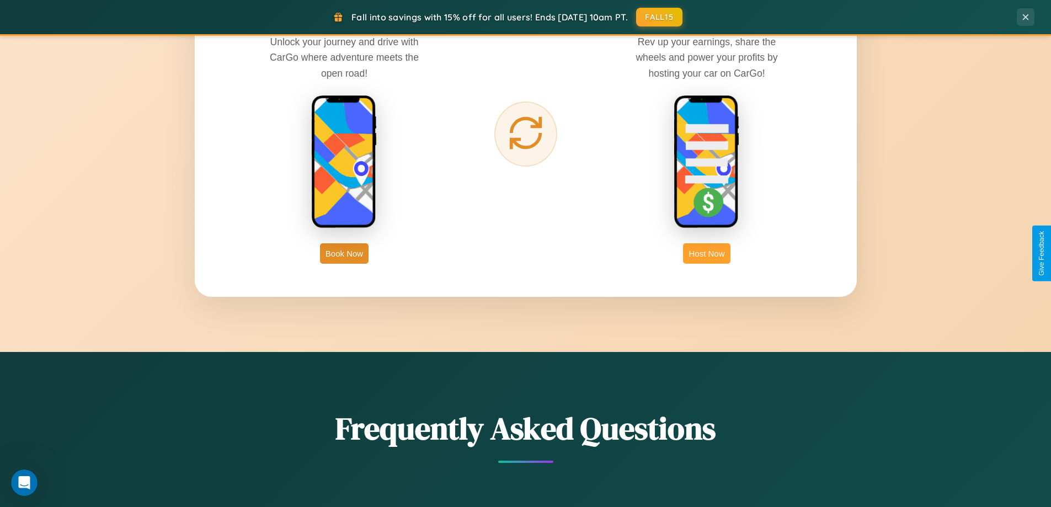 This screenshot has width=1051, height=507. I want to click on img: host phone, so click(706, 162).